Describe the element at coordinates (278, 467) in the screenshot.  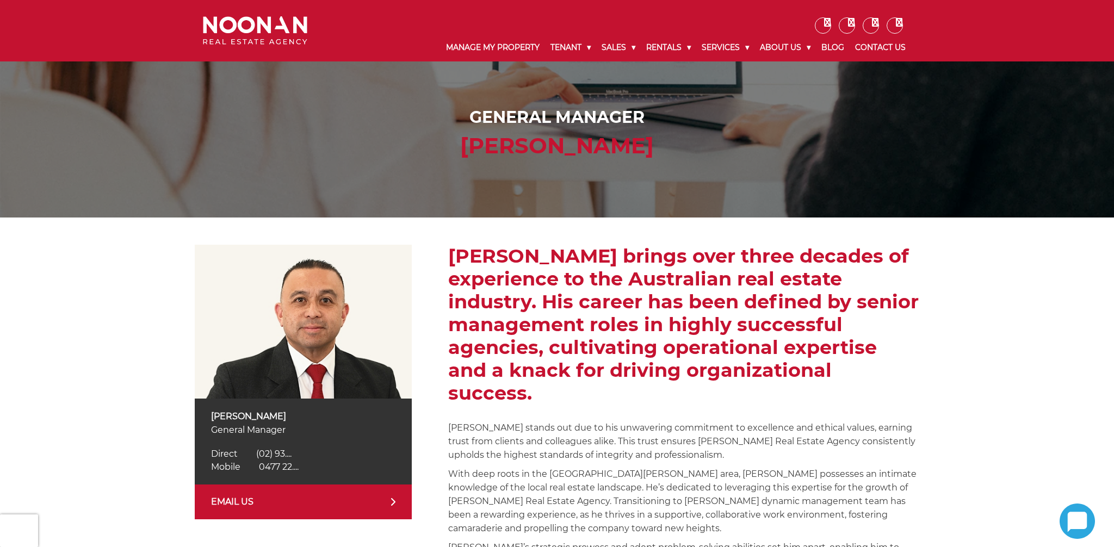
I see `span: 0477 22....` at that location.